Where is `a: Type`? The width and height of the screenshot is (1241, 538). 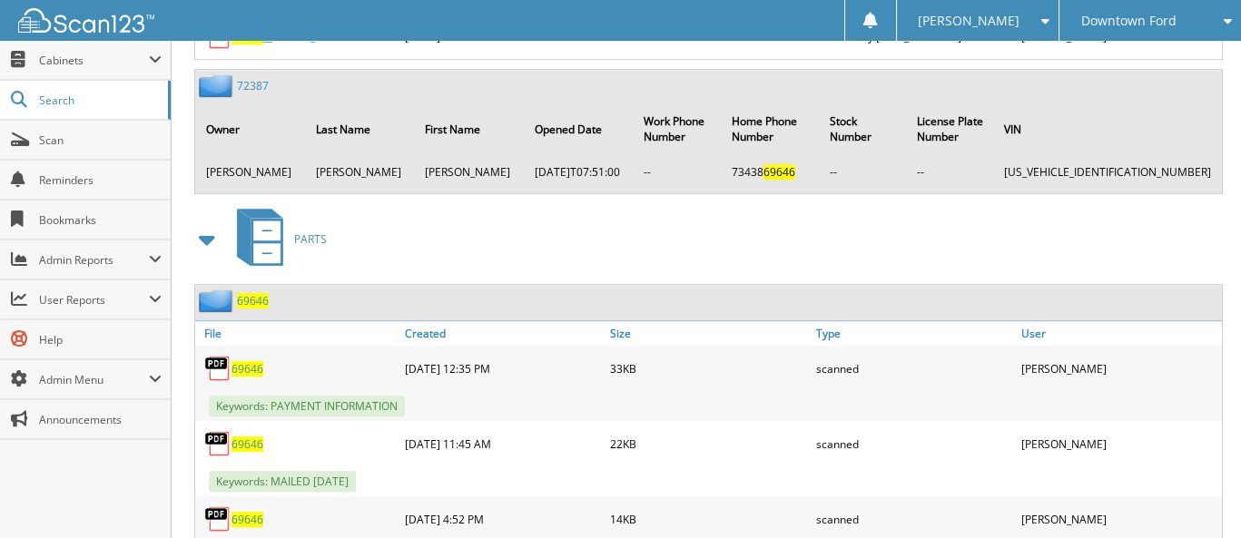 a: Type is located at coordinates (914, 333).